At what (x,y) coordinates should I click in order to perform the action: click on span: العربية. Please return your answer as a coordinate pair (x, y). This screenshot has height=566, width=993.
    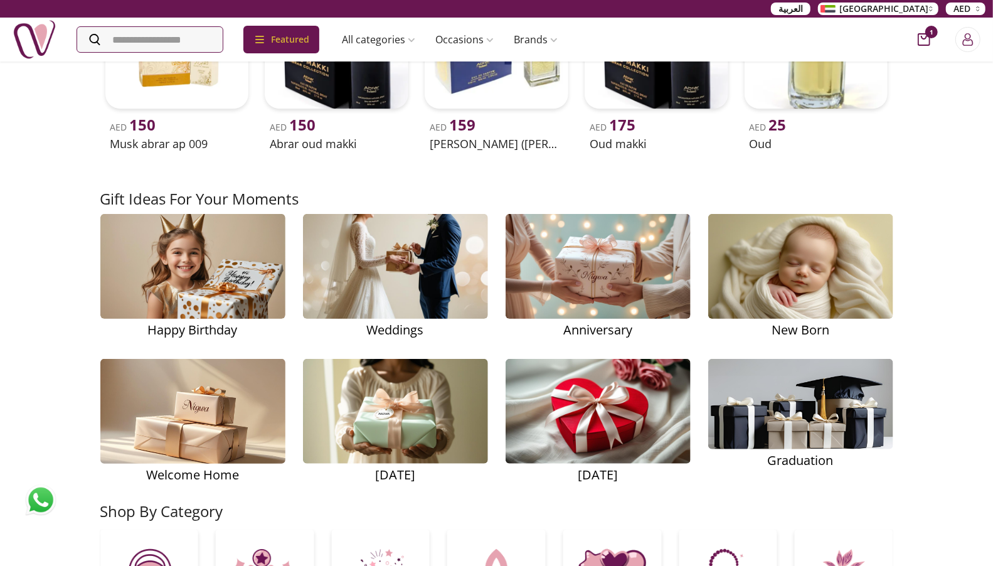
    Looking at the image, I should click on (790, 9).